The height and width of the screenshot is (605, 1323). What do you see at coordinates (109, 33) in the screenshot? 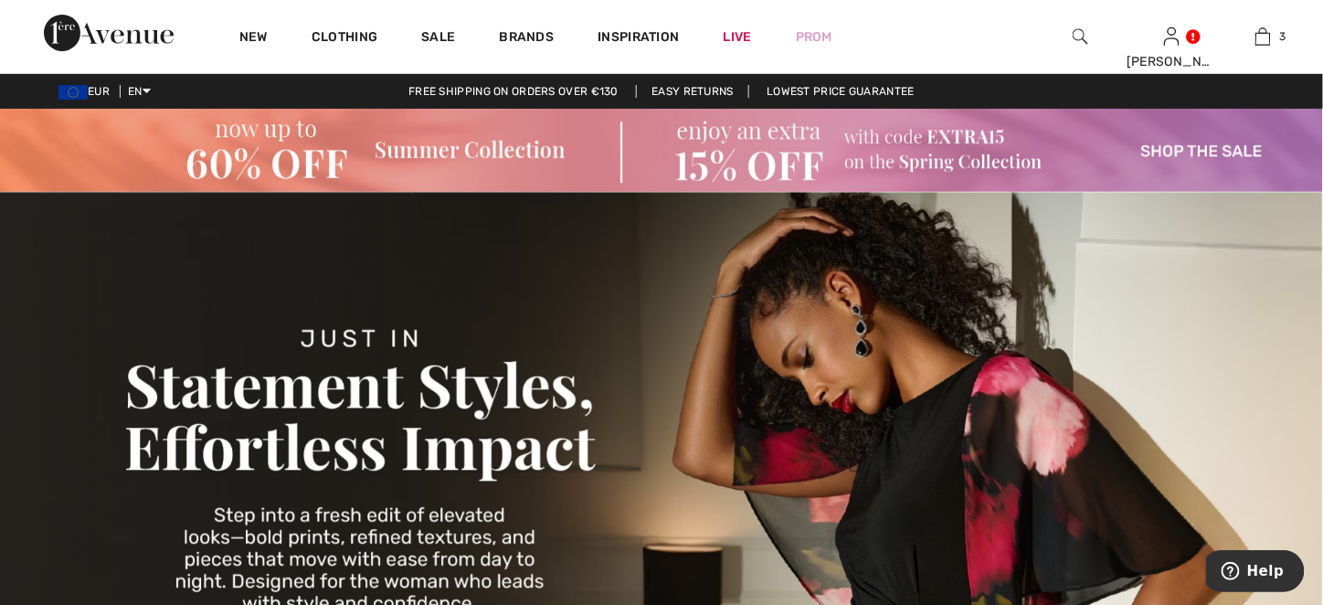
I see `img: 1ère Avenue` at bounding box center [109, 33].